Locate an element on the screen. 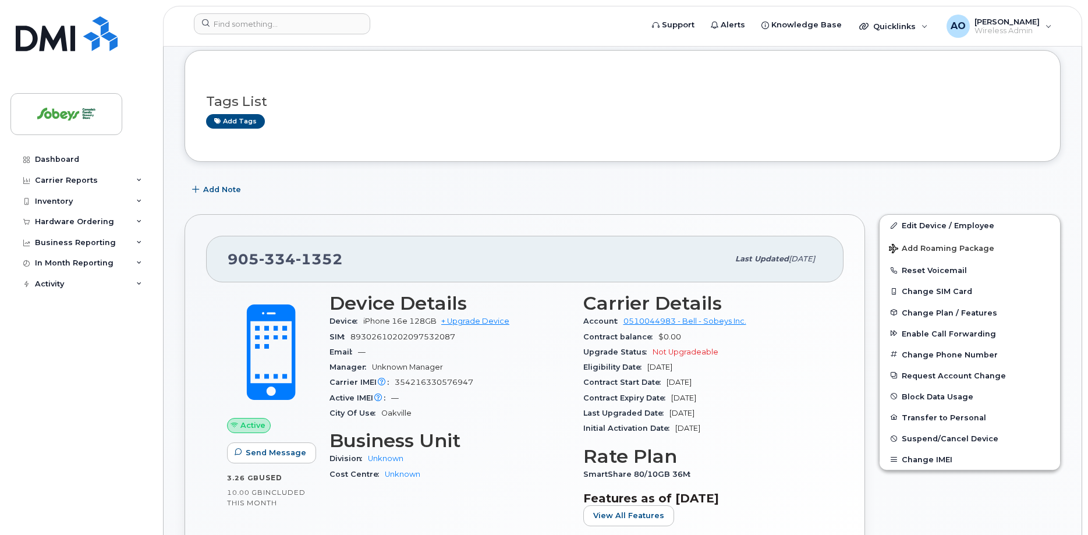 The image size is (1088, 535). button: Change Plan / Features is located at coordinates (970, 313).